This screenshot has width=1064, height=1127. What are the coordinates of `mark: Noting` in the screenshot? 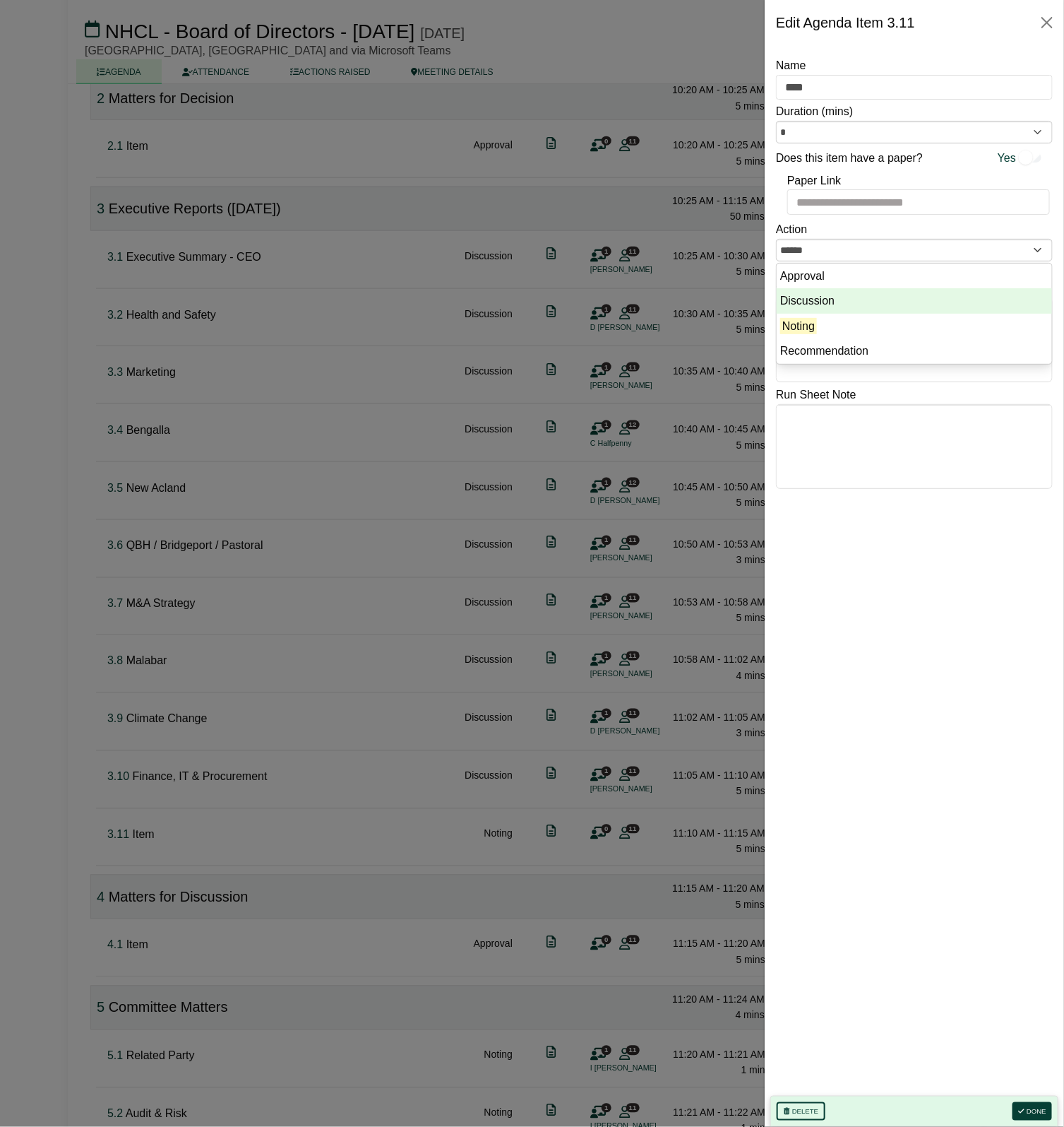 It's located at (798, 326).